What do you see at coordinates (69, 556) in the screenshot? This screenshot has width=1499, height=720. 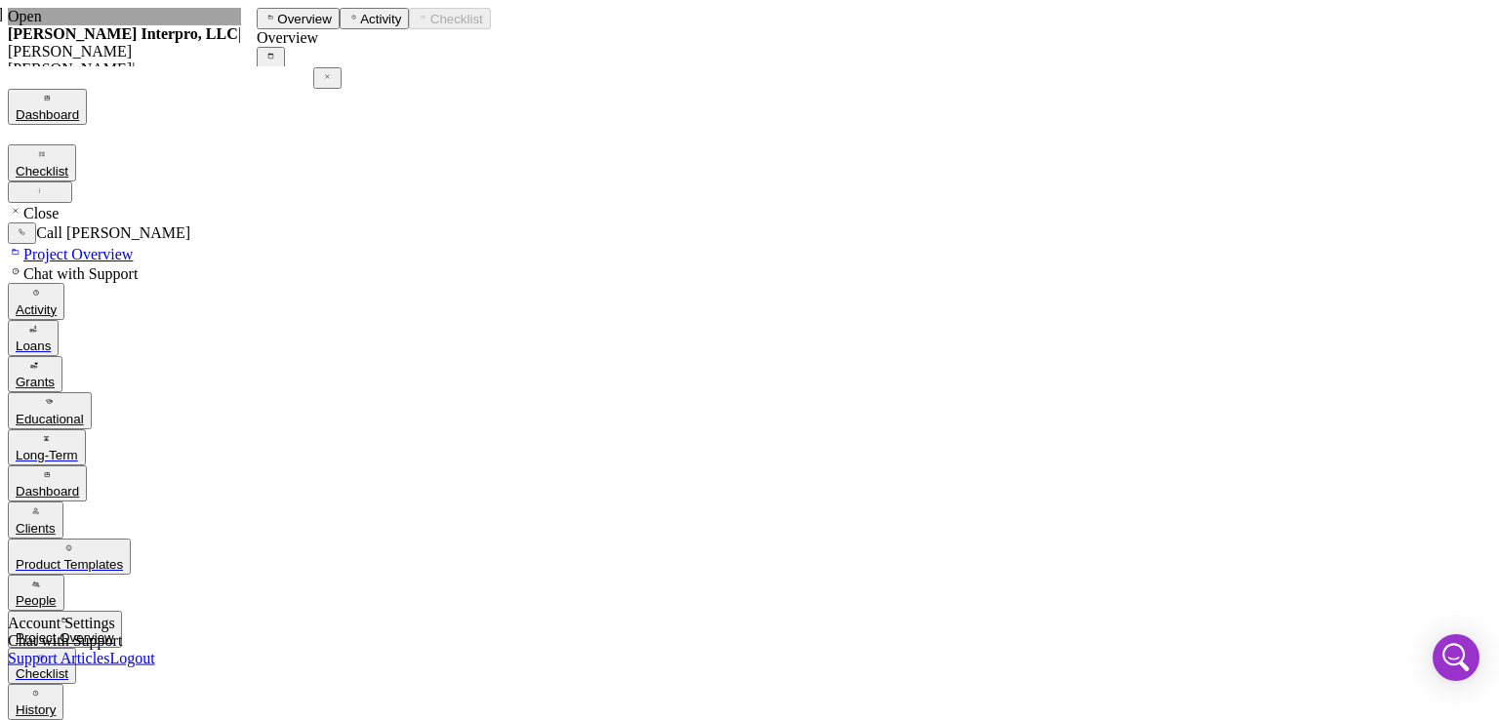 I see `button: Product Templates` at bounding box center [69, 556].